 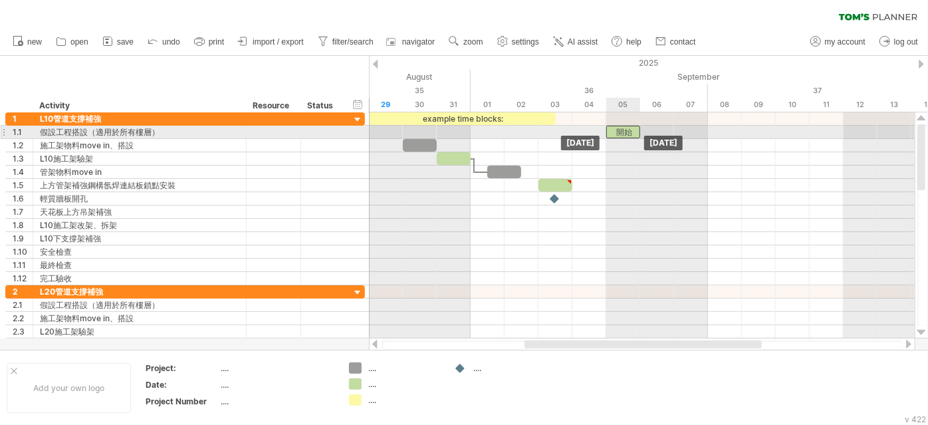 What do you see at coordinates (386, 104) in the screenshot?
I see `div: Friday, 29 August 2025` at bounding box center [386, 104].